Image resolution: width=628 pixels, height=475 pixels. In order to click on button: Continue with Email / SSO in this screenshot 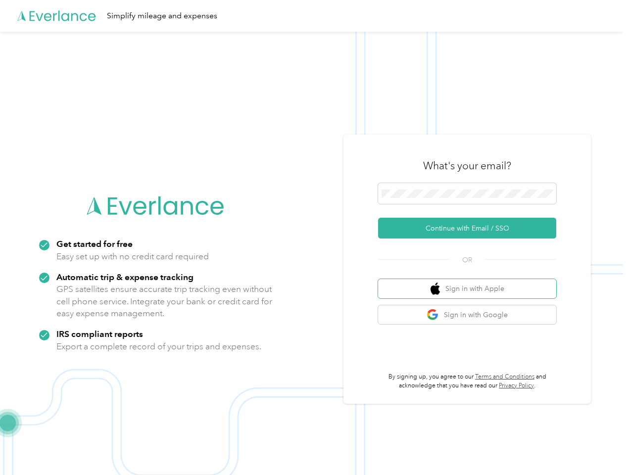, I will do `click(467, 228)`.